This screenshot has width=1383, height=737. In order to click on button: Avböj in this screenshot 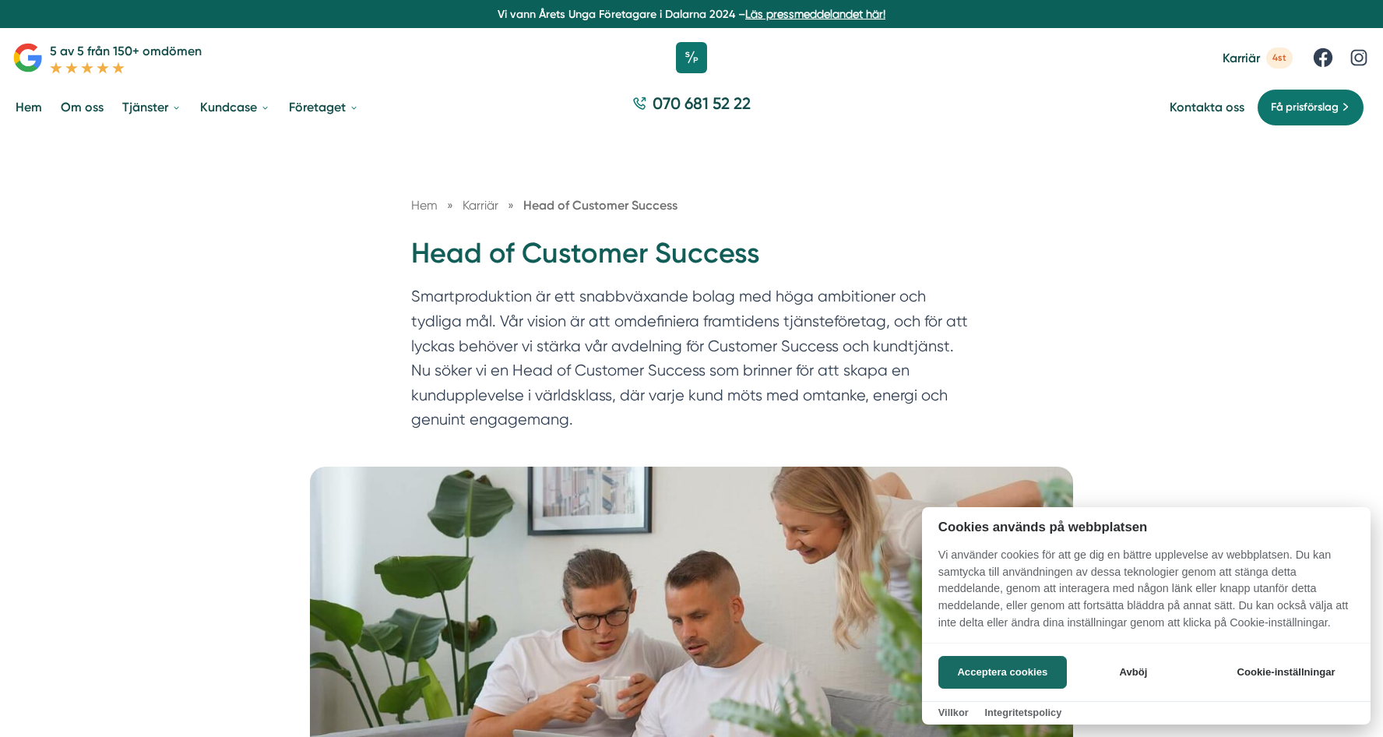, I will do `click(1133, 672)`.